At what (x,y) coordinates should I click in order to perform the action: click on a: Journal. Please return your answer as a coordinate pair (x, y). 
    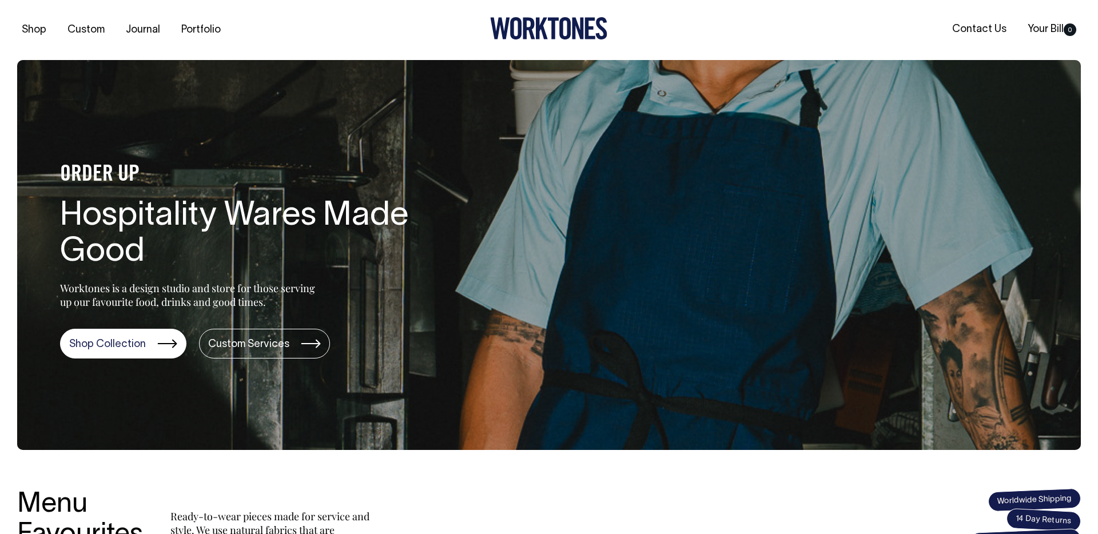
    Looking at the image, I should click on (143, 30).